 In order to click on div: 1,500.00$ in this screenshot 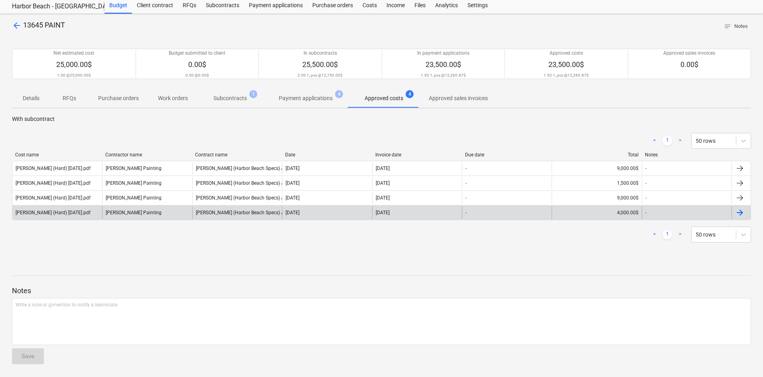, I will do `click(597, 183)`.